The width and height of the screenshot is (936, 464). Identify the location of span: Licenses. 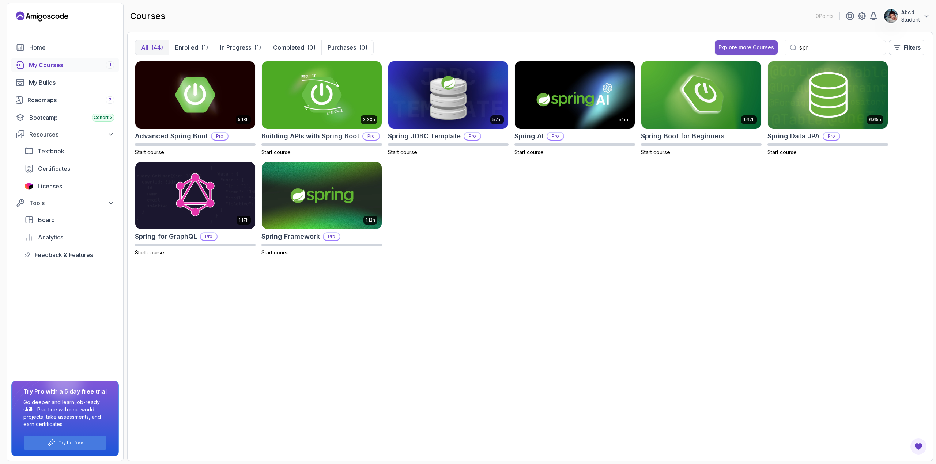
(50, 186).